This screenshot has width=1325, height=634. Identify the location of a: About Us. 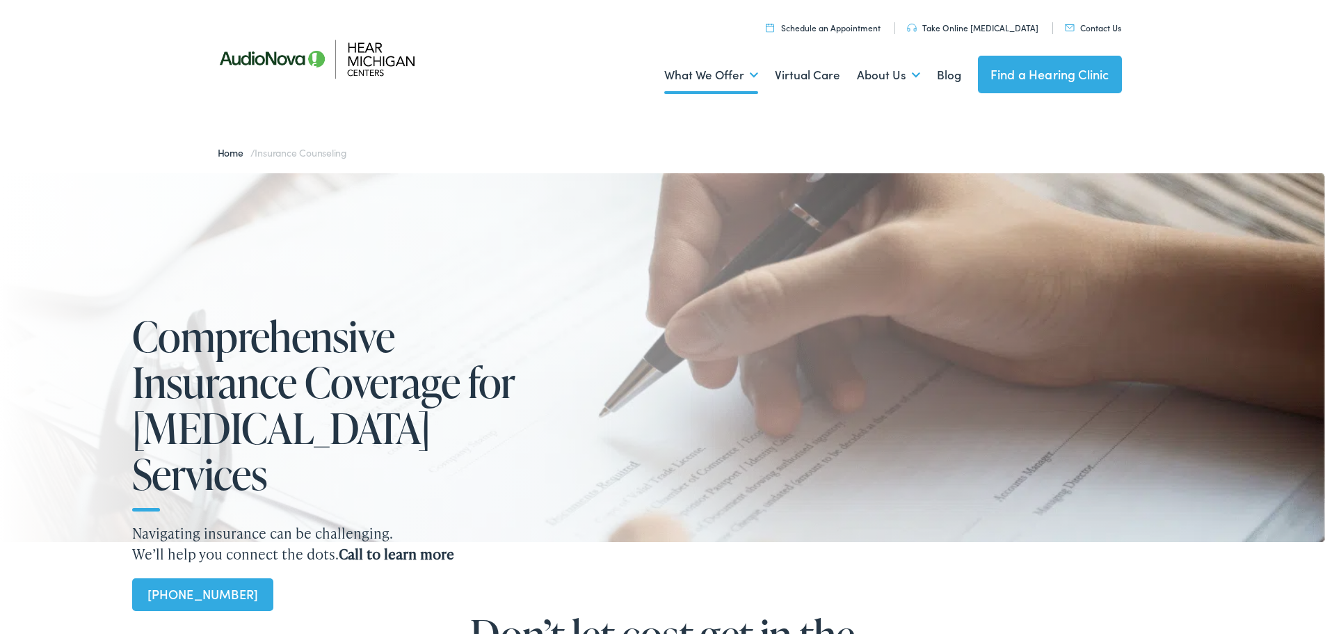
(888, 75).